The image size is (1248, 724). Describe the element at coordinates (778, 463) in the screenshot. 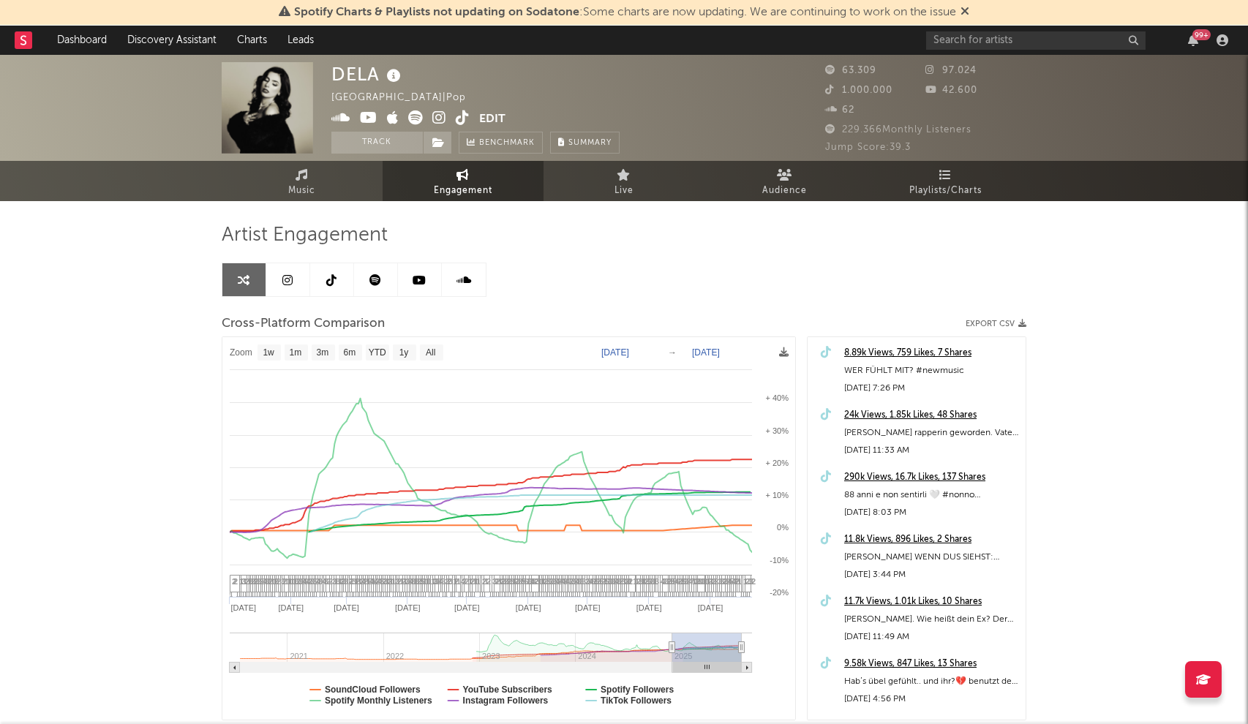

I see `text: + 20%` at that location.